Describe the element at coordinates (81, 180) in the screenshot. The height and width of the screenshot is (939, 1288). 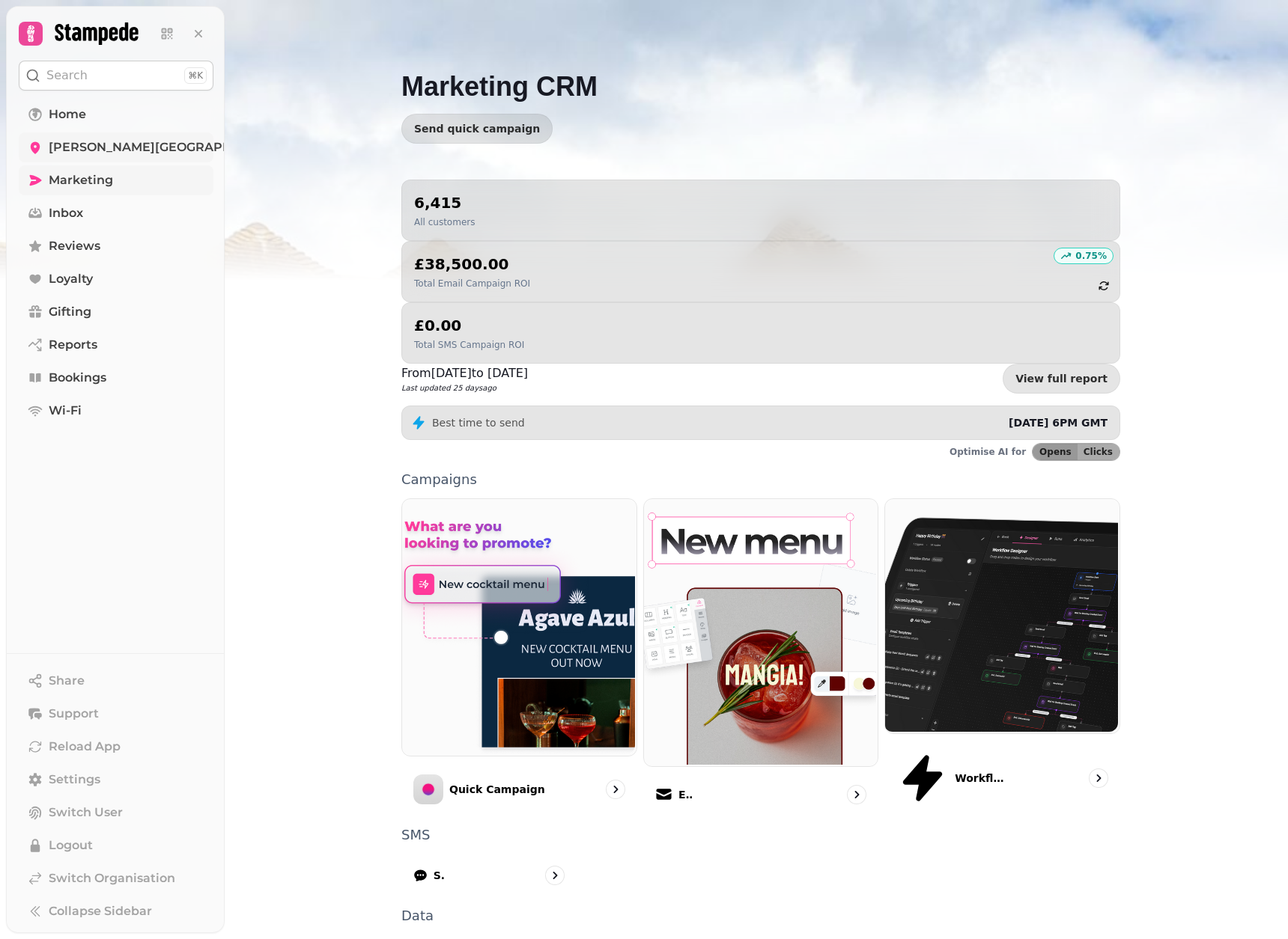
I see `span: Marketing` at that location.